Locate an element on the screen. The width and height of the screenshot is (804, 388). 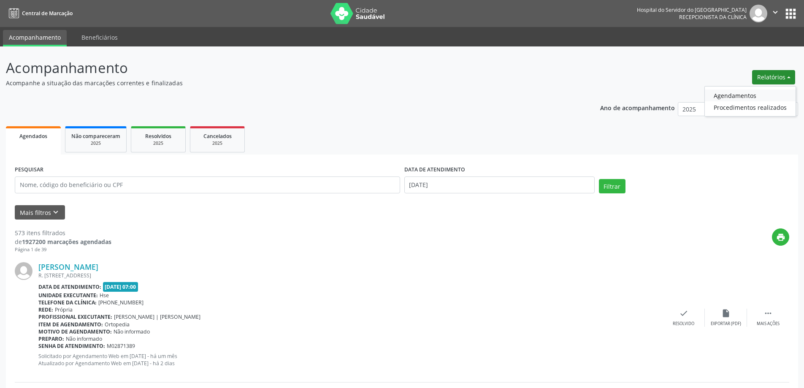
i: keyboard_arrow_down is located at coordinates (56, 212).